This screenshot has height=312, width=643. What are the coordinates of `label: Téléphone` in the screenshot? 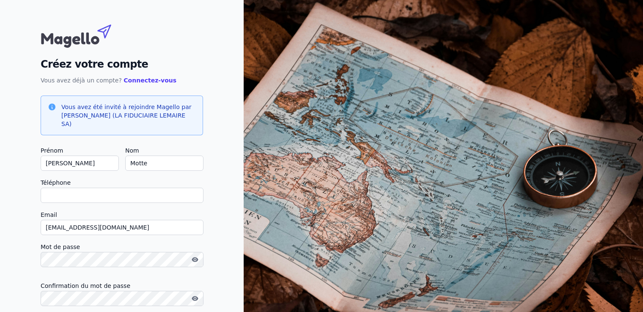 It's located at (122, 183).